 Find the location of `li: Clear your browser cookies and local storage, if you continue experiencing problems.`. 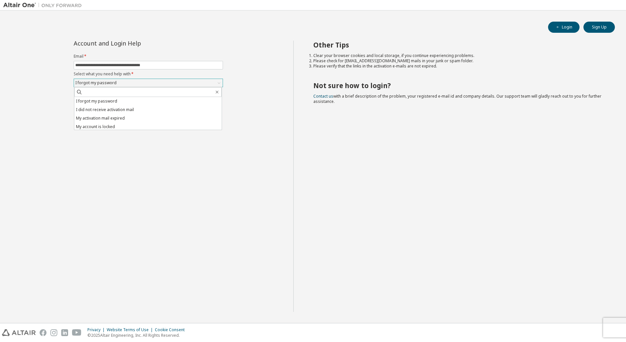

li: Clear your browser cookies and local storage, if you continue experiencing problems. is located at coordinates (458, 56).